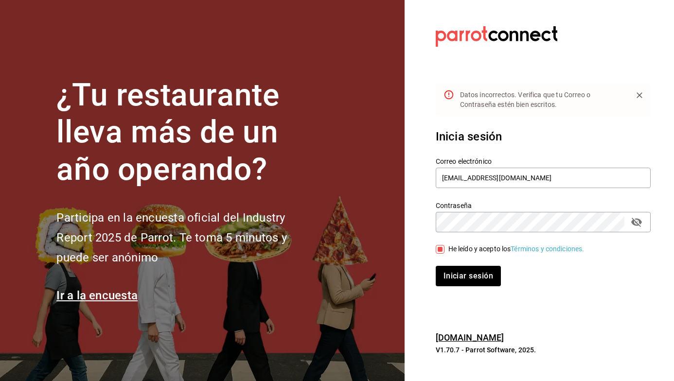  Describe the element at coordinates (543, 161) in the screenshot. I see `label: Correo electrónico` at that location.